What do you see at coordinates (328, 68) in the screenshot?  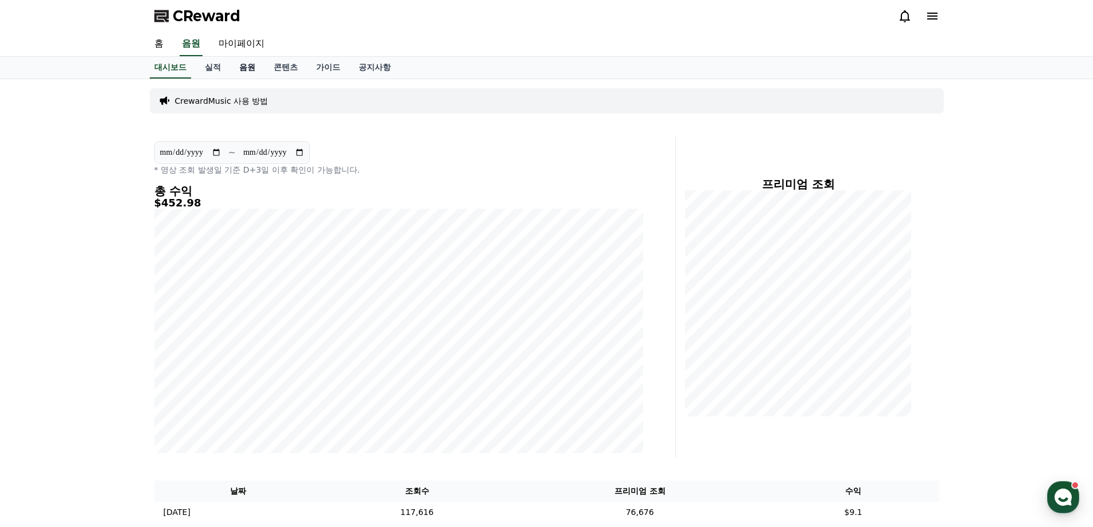 I see `a: 가이드` at bounding box center [328, 68].